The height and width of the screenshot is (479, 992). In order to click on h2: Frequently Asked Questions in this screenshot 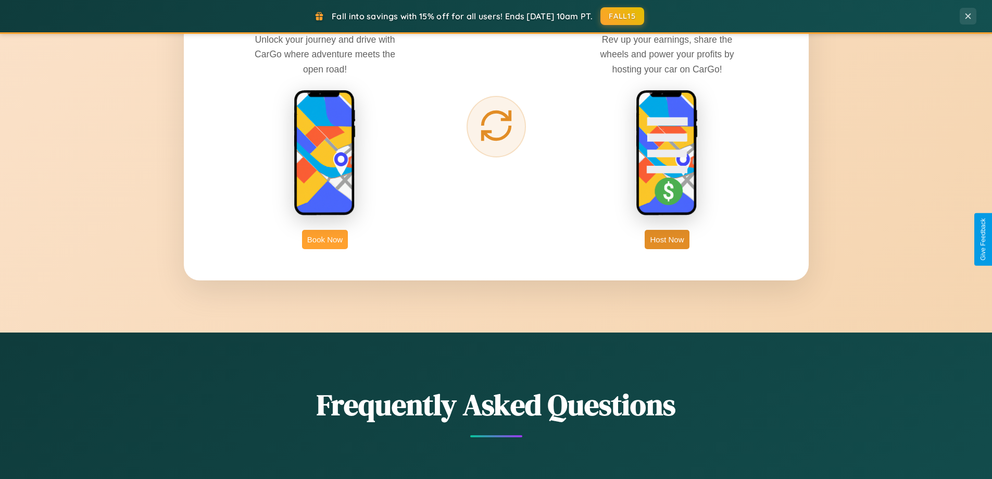, I will do `click(496, 404)`.